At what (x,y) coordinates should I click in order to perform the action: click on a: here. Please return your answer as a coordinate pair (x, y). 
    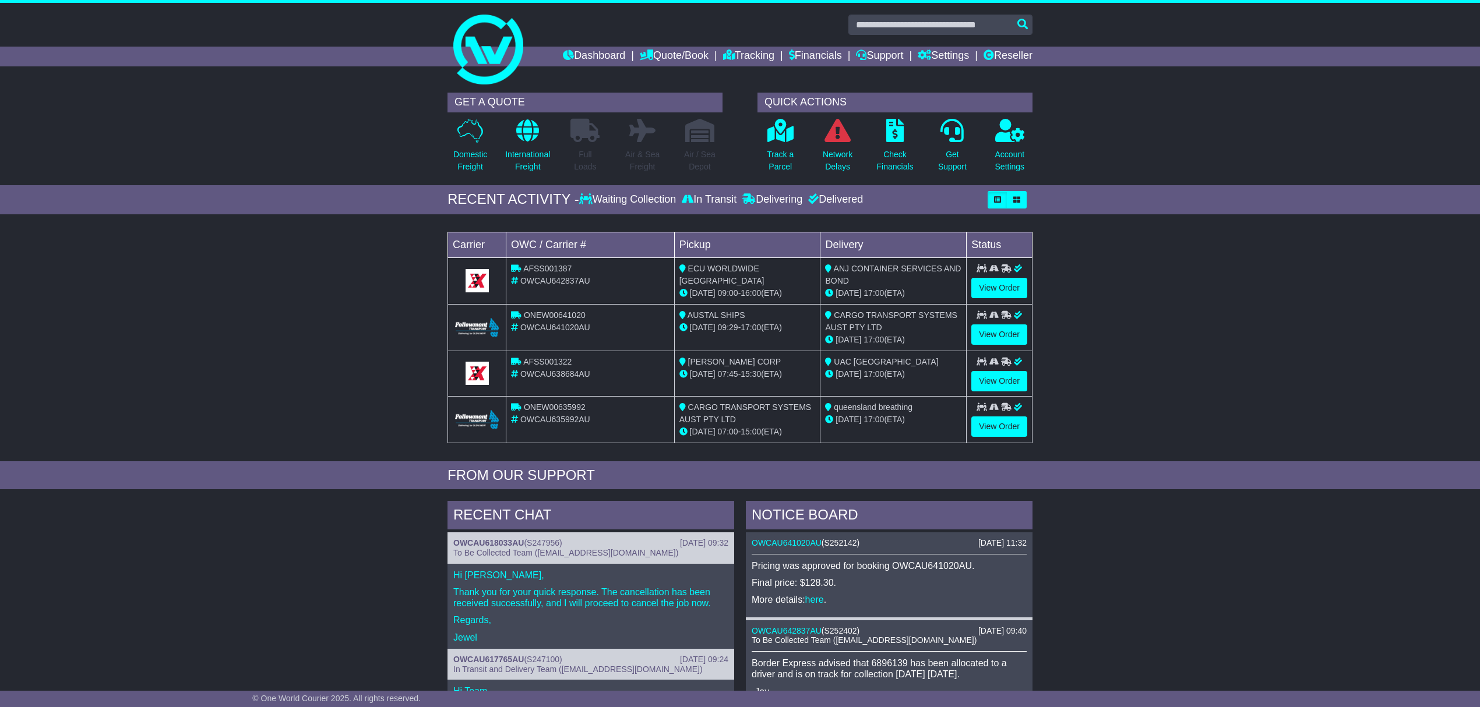
    Looking at the image, I should click on (815, 600).